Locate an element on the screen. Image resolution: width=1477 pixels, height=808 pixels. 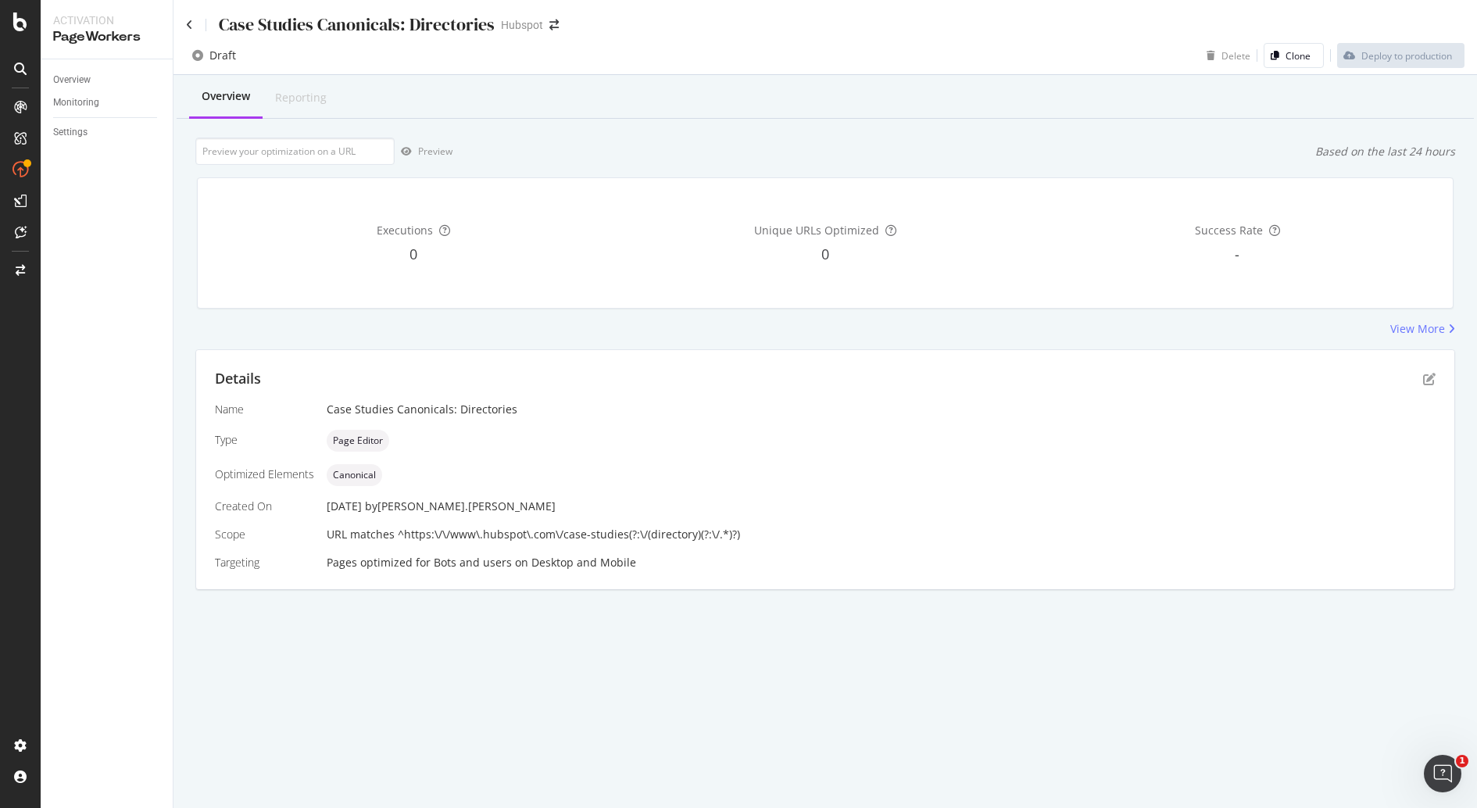
a: View More is located at coordinates (1422, 329).